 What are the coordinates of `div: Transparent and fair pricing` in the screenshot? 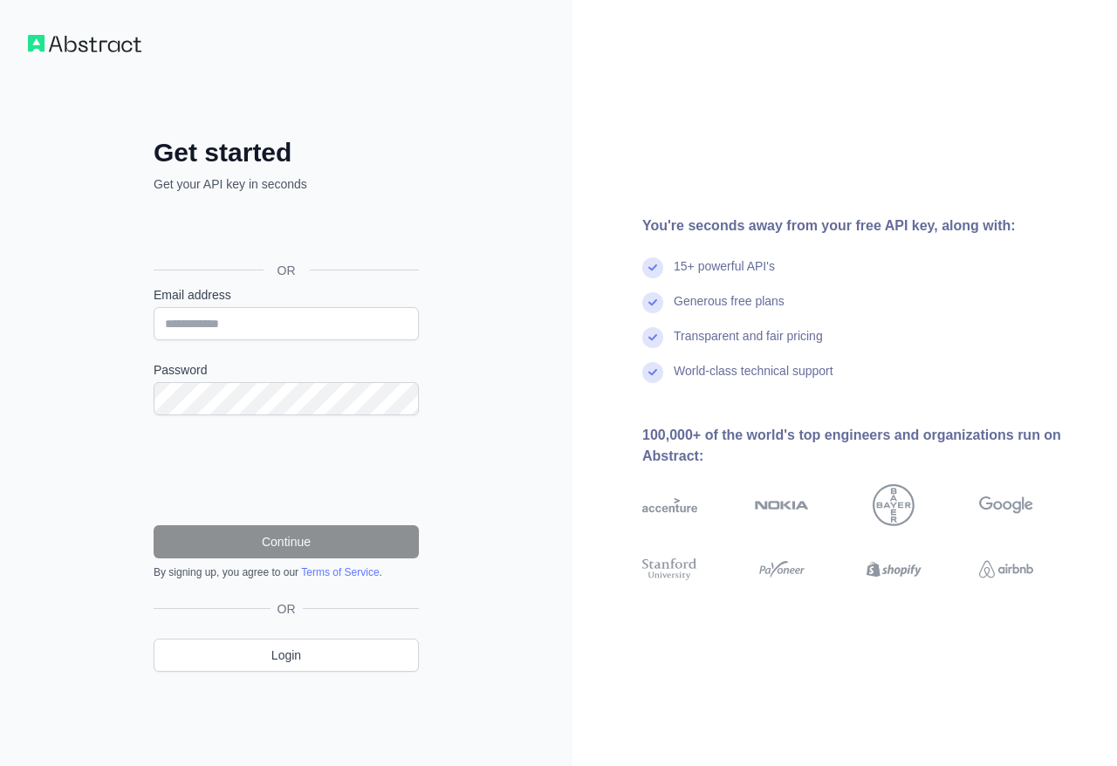 It's located at (748, 345).